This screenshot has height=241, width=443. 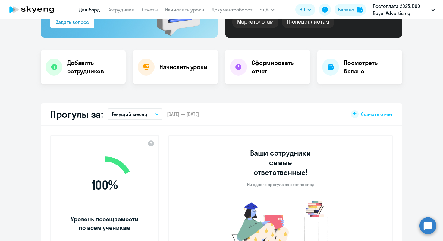 What do you see at coordinates (135, 114) in the screenshot?
I see `button: Текущий месяц` at bounding box center [135, 114].